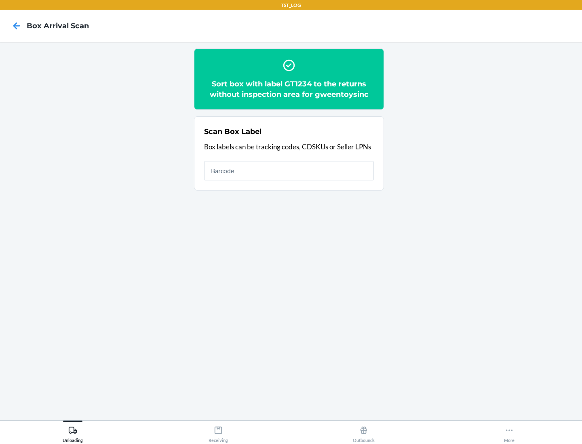 The width and height of the screenshot is (582, 444). What do you see at coordinates (509, 432) in the screenshot?
I see `button: More` at bounding box center [509, 432].